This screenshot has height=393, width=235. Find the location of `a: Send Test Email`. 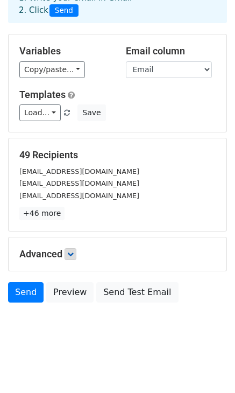

a: Send Test Email is located at coordinates (137, 292).